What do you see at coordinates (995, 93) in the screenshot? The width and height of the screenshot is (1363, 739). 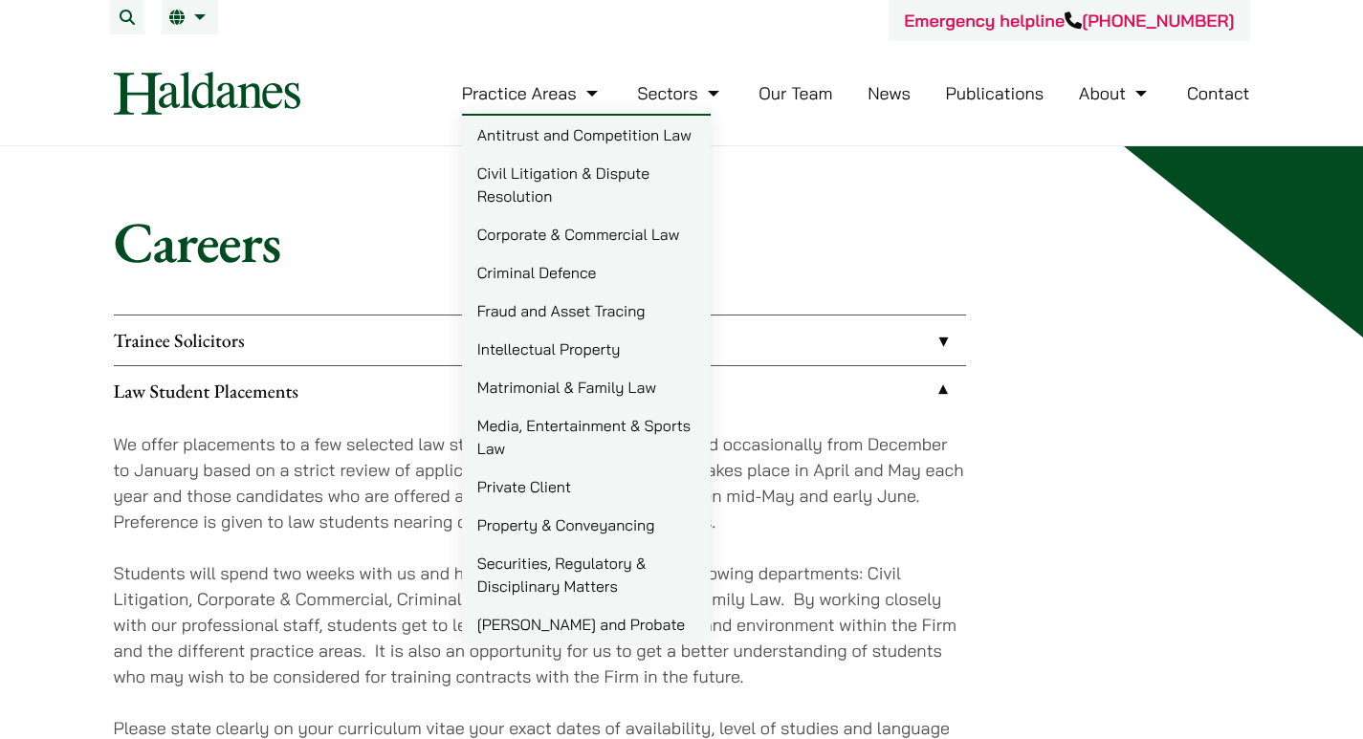 I see `a: Publications` at bounding box center [995, 93].